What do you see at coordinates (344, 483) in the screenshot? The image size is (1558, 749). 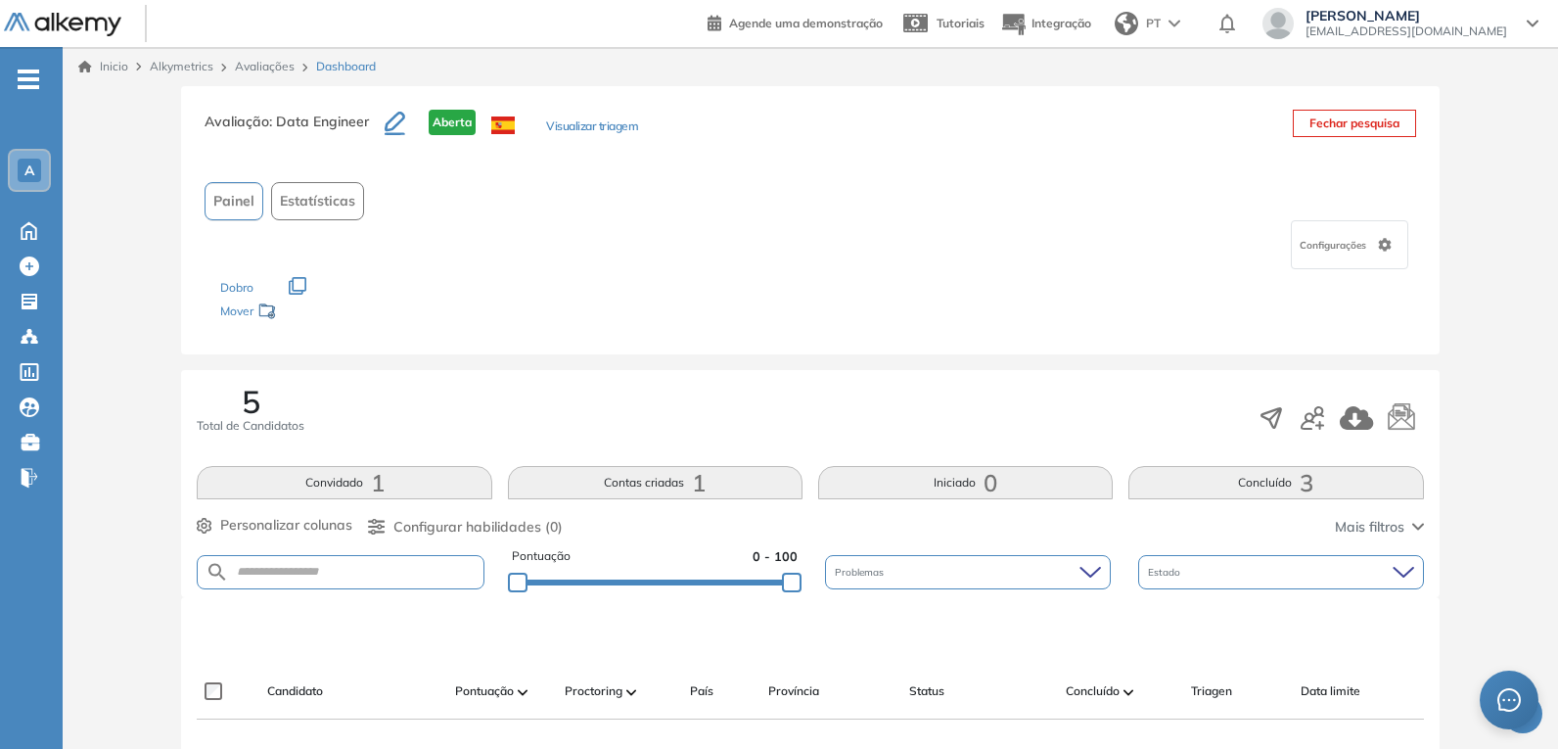 I see `button: Convidado1` at bounding box center [344, 483].